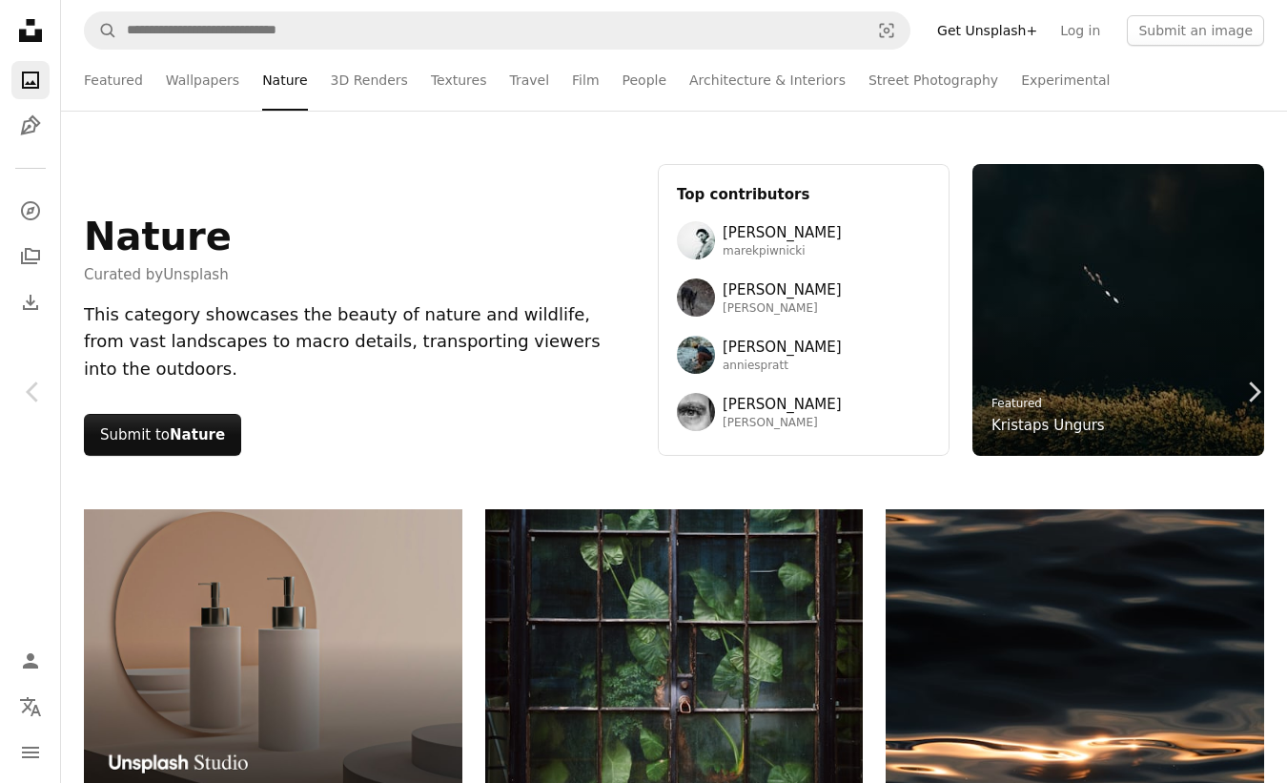 The height and width of the screenshot is (783, 1287). What do you see at coordinates (1196, 31) in the screenshot?
I see `button: Submit an image` at bounding box center [1196, 31].